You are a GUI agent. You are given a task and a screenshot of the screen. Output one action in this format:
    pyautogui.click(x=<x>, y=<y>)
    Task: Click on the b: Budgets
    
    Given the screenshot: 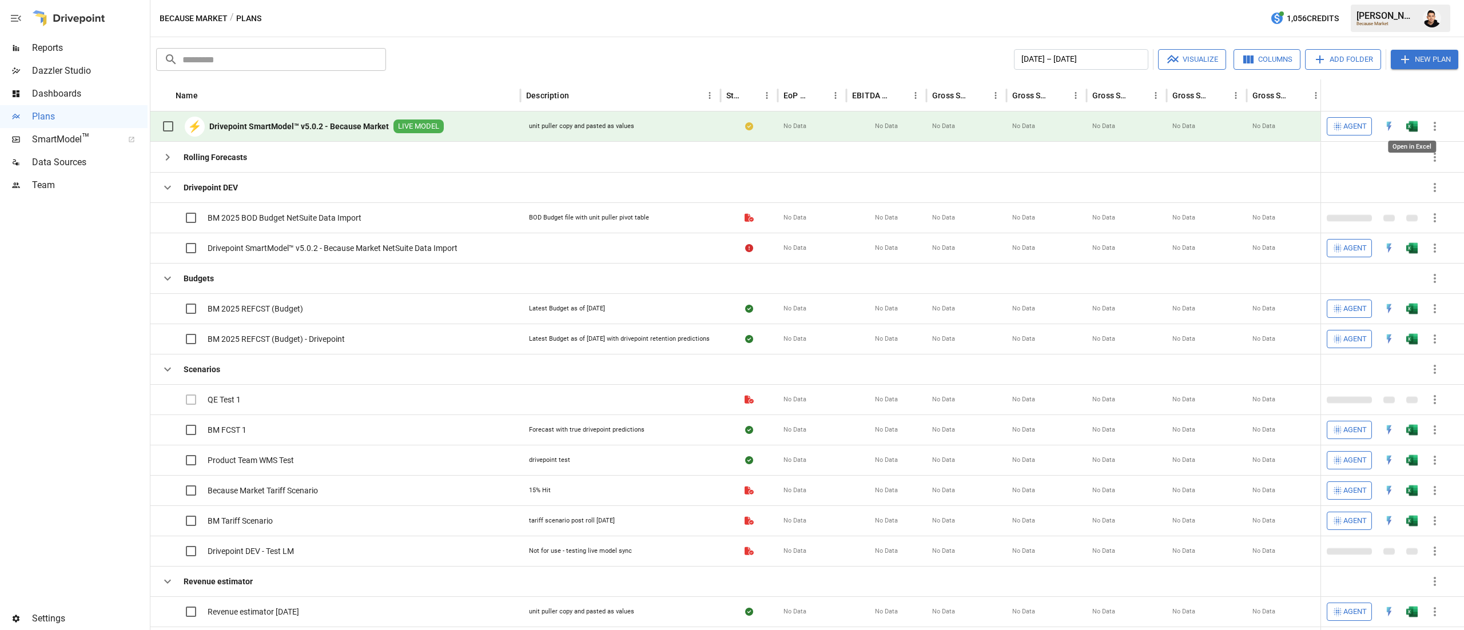 What is the action you would take?
    pyautogui.click(x=198, y=279)
    